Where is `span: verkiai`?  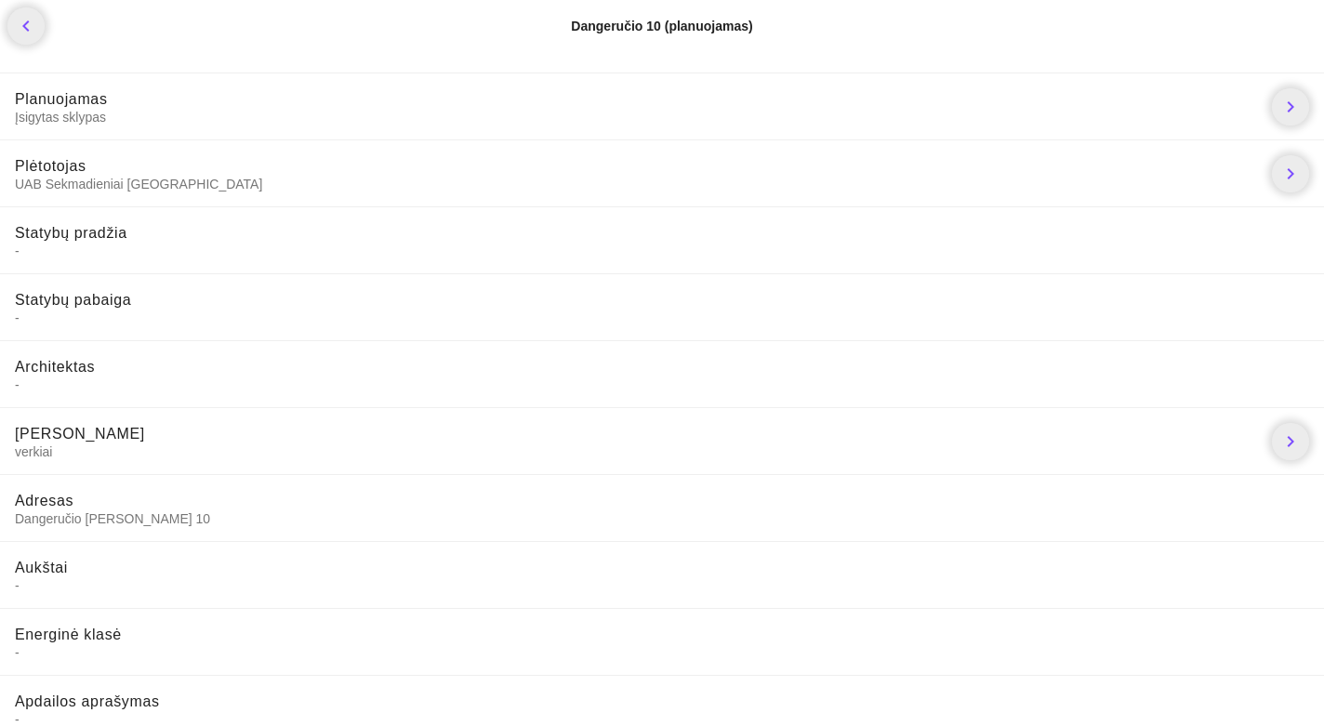
span: verkiai is located at coordinates (636, 452).